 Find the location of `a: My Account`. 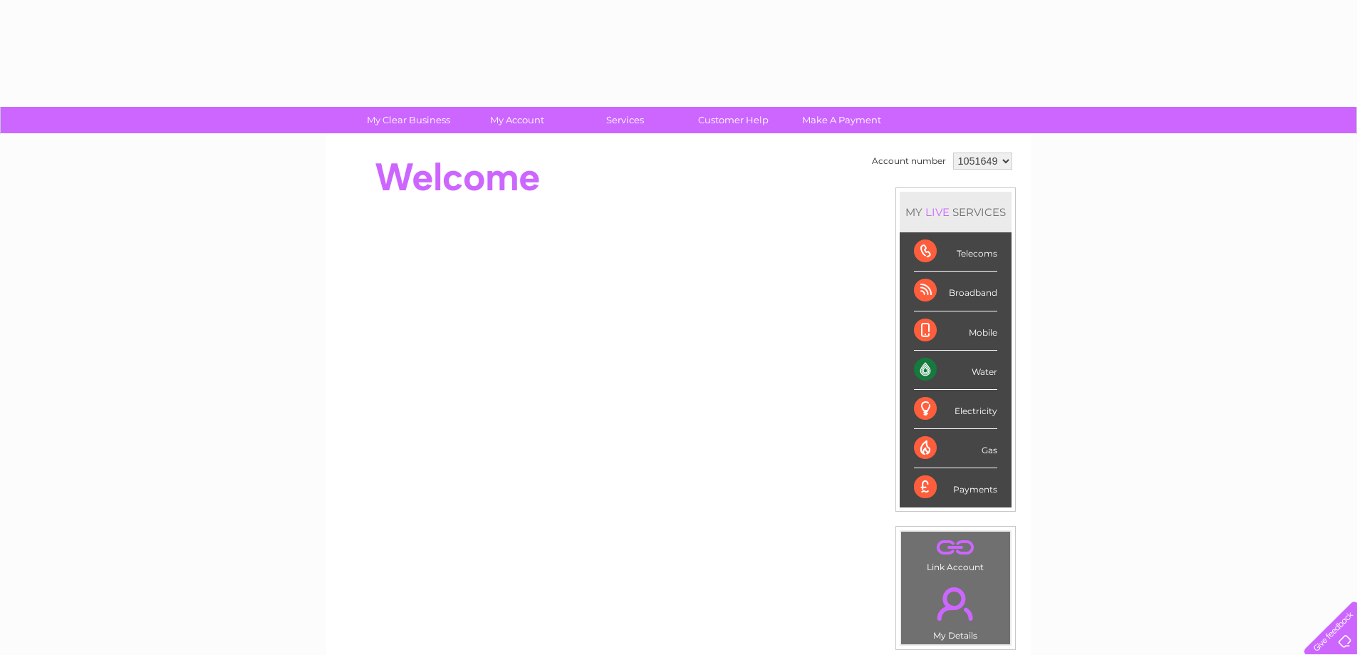

a: My Account is located at coordinates (516, 120).